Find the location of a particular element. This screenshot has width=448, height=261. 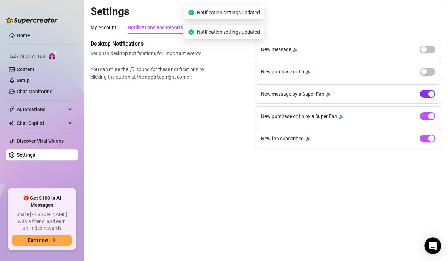

span: New purchase or tip is located at coordinates (282, 72).